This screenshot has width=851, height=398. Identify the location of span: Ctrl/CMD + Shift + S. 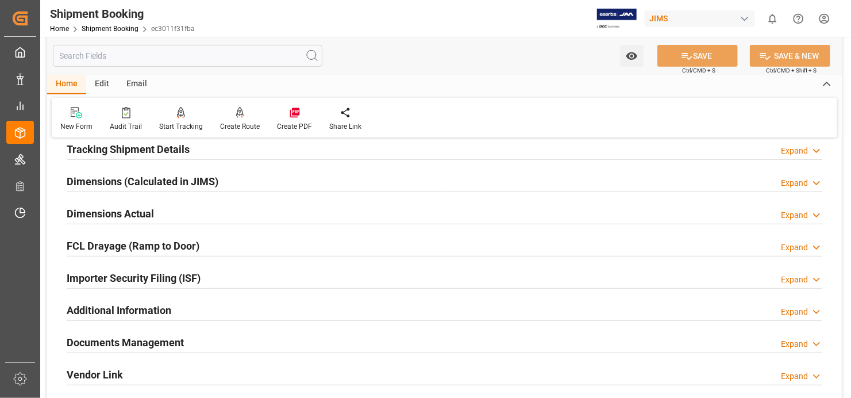
(792, 70).